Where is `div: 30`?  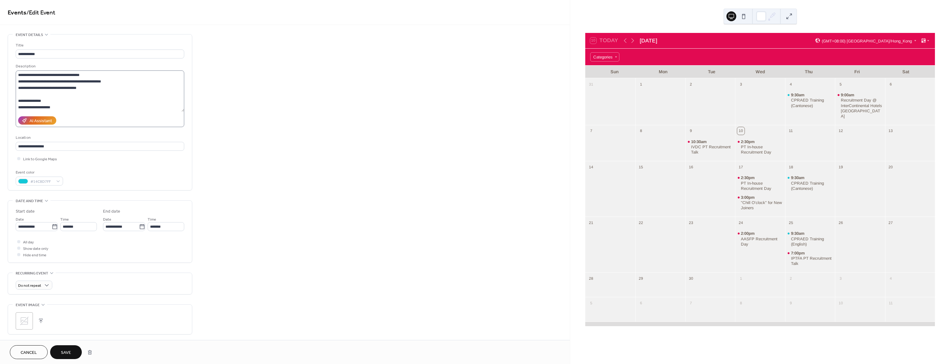 div: 30 is located at coordinates (691, 278).